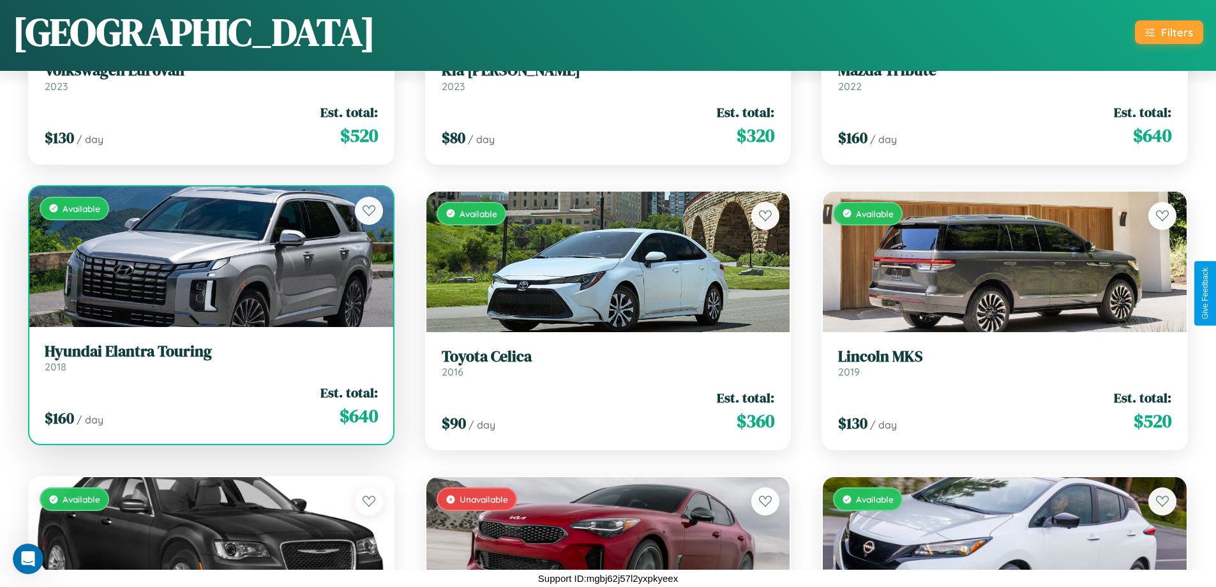 The width and height of the screenshot is (1216, 587). I want to click on a: Lincoln MKS2019, so click(1005, 363).